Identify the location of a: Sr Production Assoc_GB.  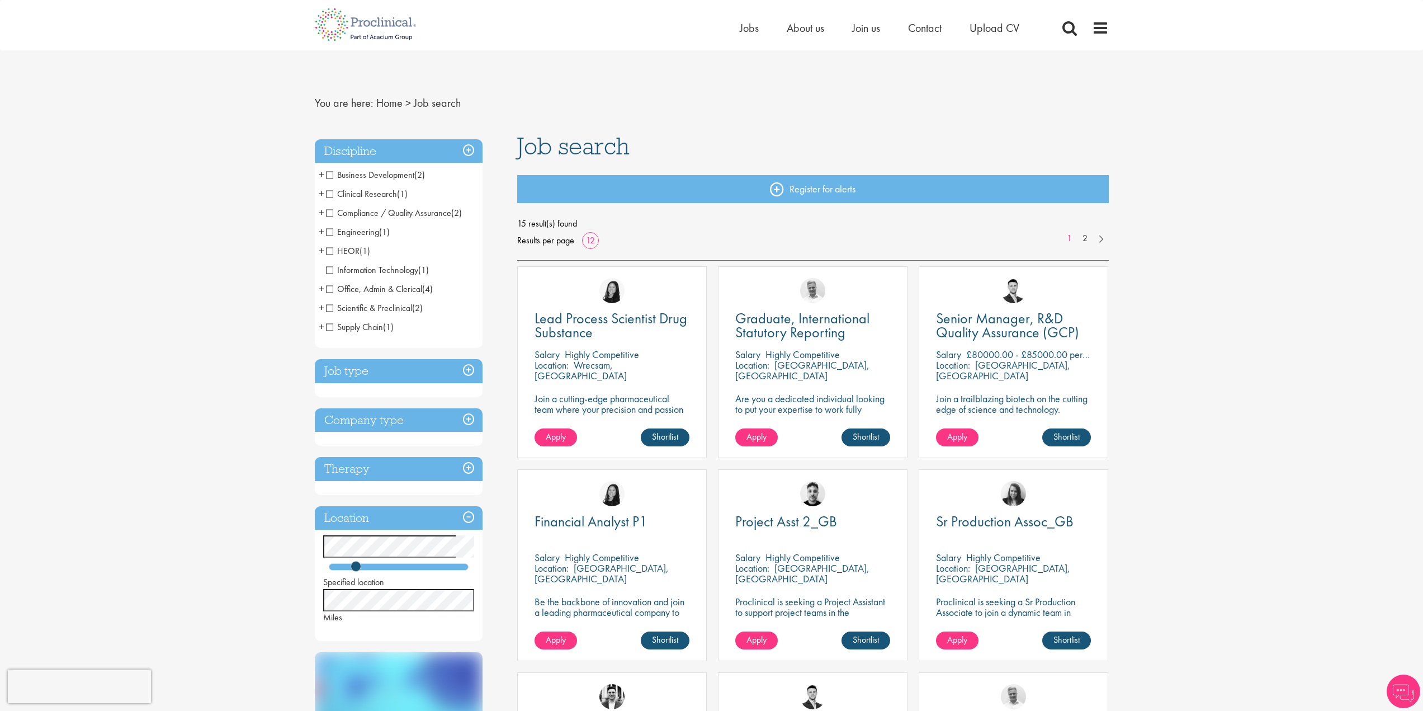
(1013, 521).